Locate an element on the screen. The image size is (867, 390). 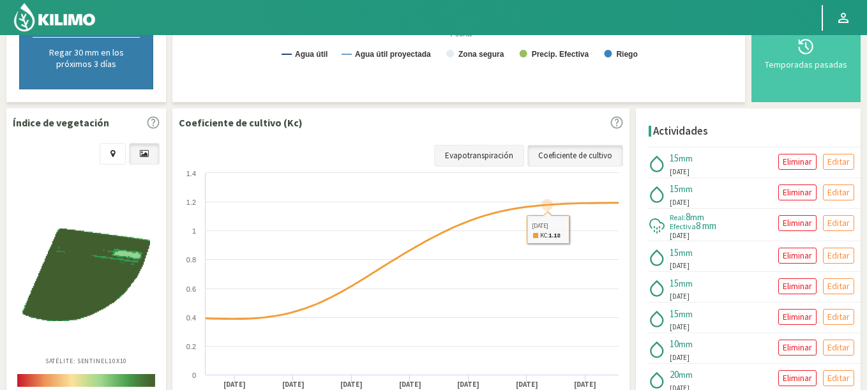
p: Satélite: Sentinel is located at coordinates (86, 361).